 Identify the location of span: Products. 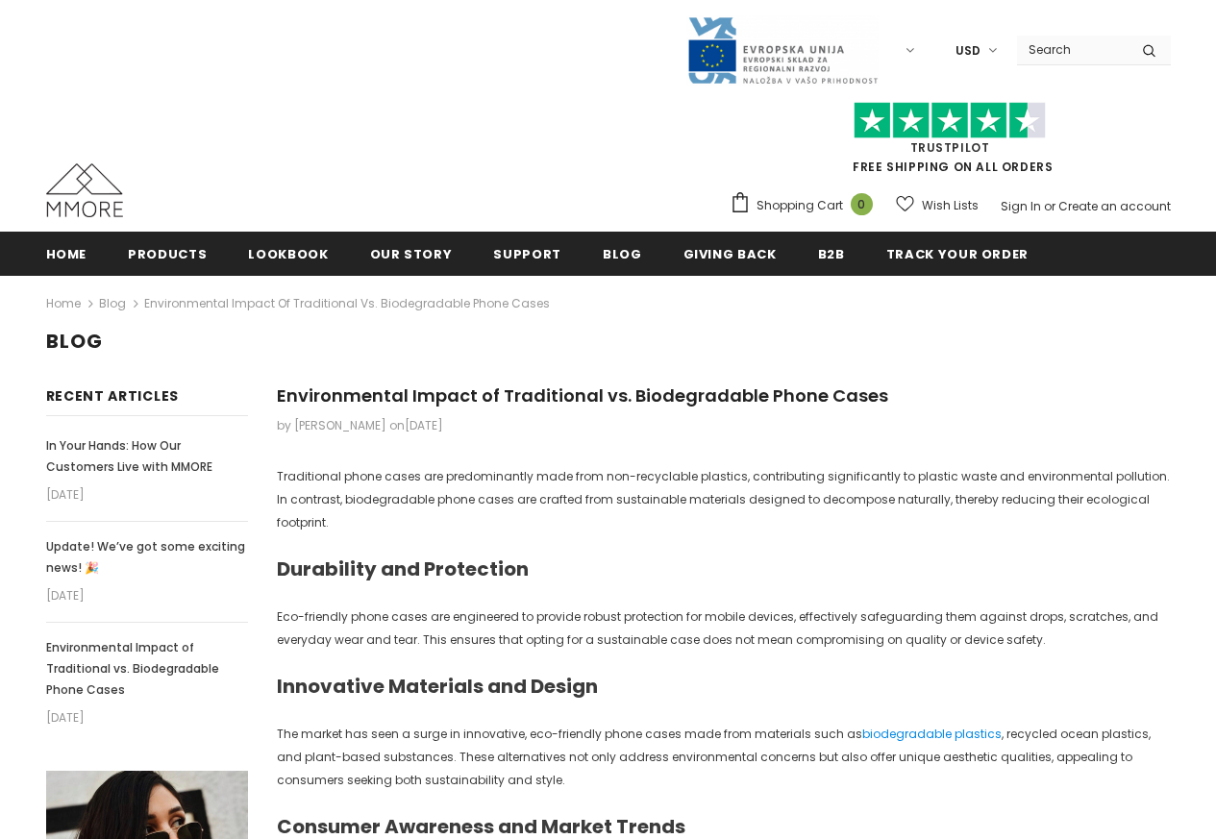
(167, 254).